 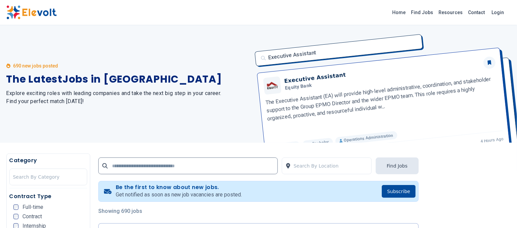 I want to click on button: Subscribe, so click(x=399, y=191).